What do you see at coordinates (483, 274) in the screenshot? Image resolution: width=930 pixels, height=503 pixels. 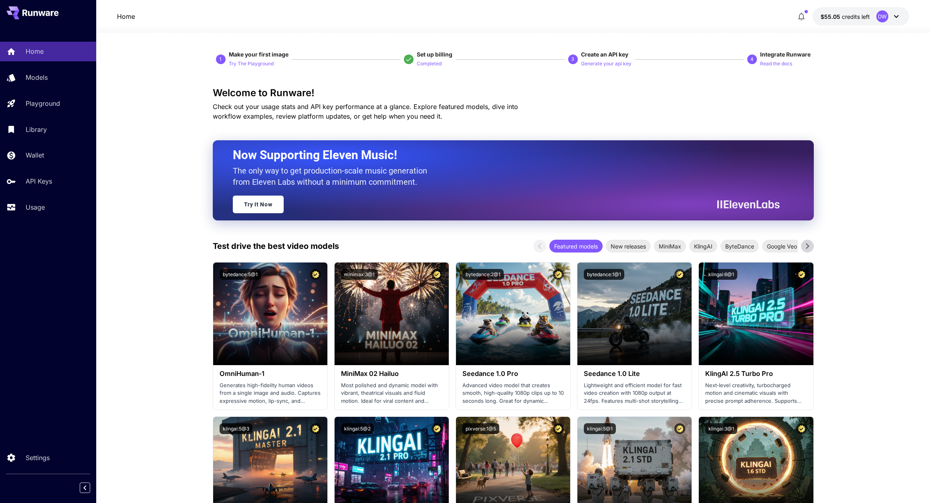 I see `button: bytedance:2@1` at bounding box center [483, 274].